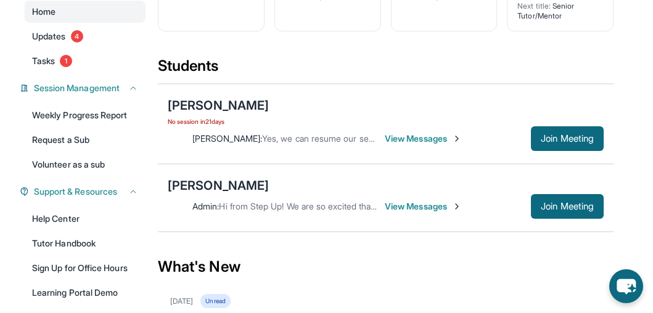  I want to click on div: What's New, so click(385, 267).